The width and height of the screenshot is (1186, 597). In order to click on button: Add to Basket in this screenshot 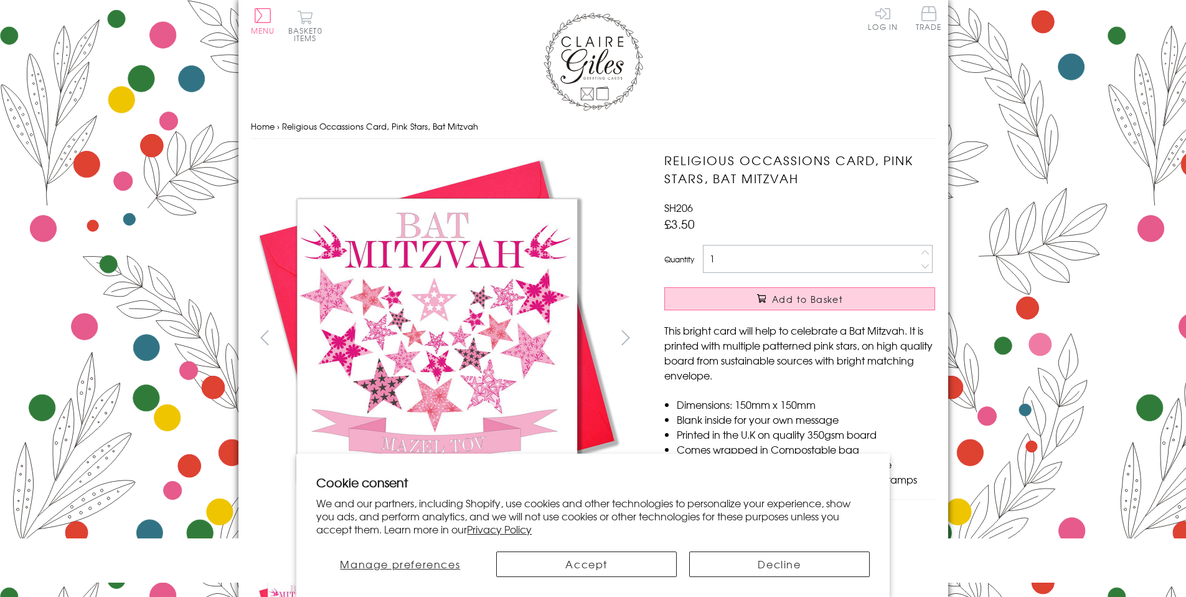, I will do `click(800, 298)`.